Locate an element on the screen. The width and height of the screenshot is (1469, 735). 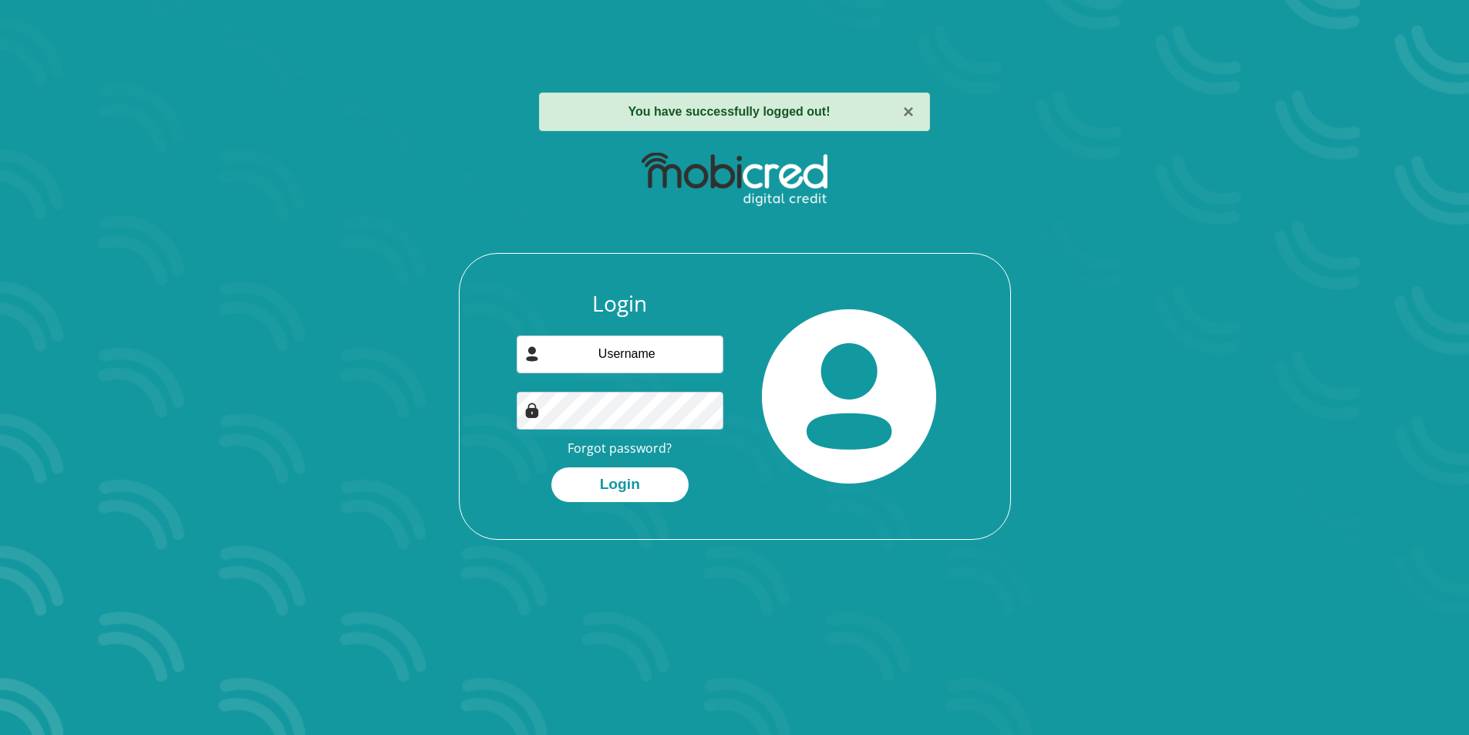
img: mobicred logo is located at coordinates (734, 180).